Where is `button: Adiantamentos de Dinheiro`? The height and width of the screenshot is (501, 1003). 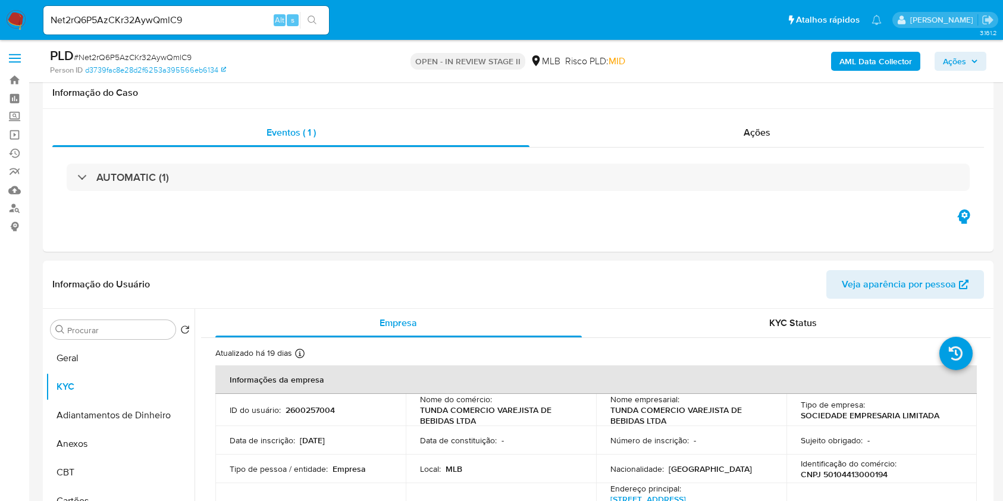
button: Adiantamentos de Dinheiro is located at coordinates (120, 415).